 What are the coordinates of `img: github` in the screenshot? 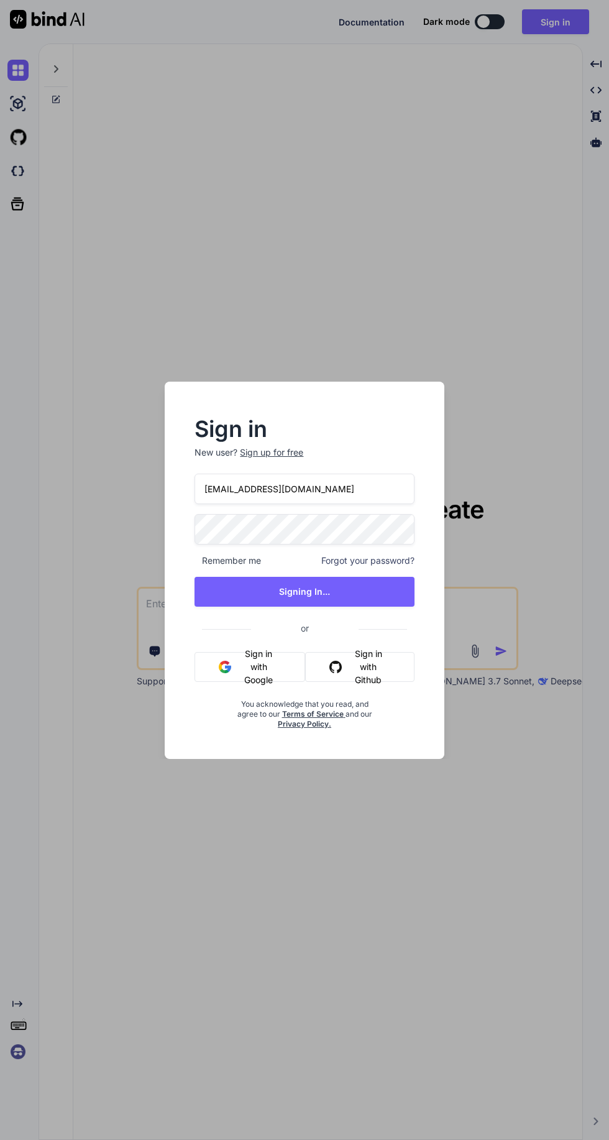 It's located at (336, 667).